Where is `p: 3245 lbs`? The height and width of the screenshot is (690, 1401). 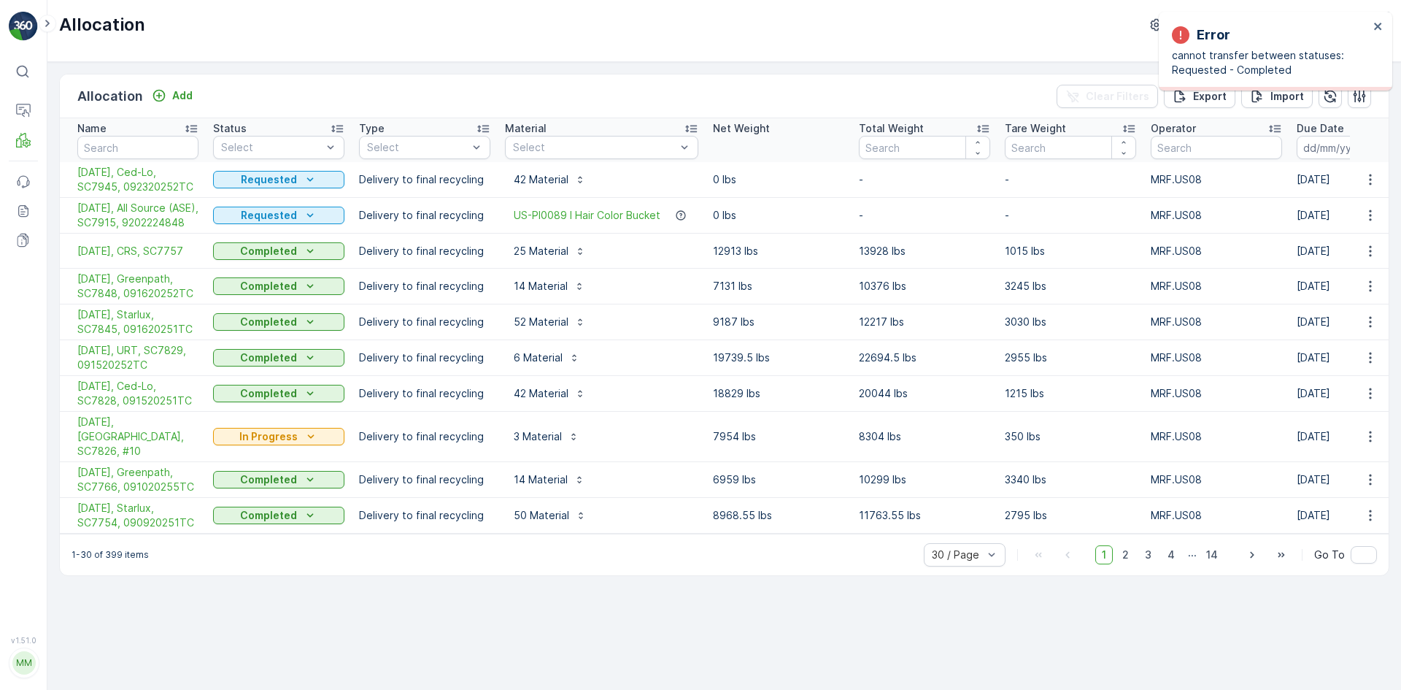
p: 3245 lbs is located at coordinates (1071, 286).